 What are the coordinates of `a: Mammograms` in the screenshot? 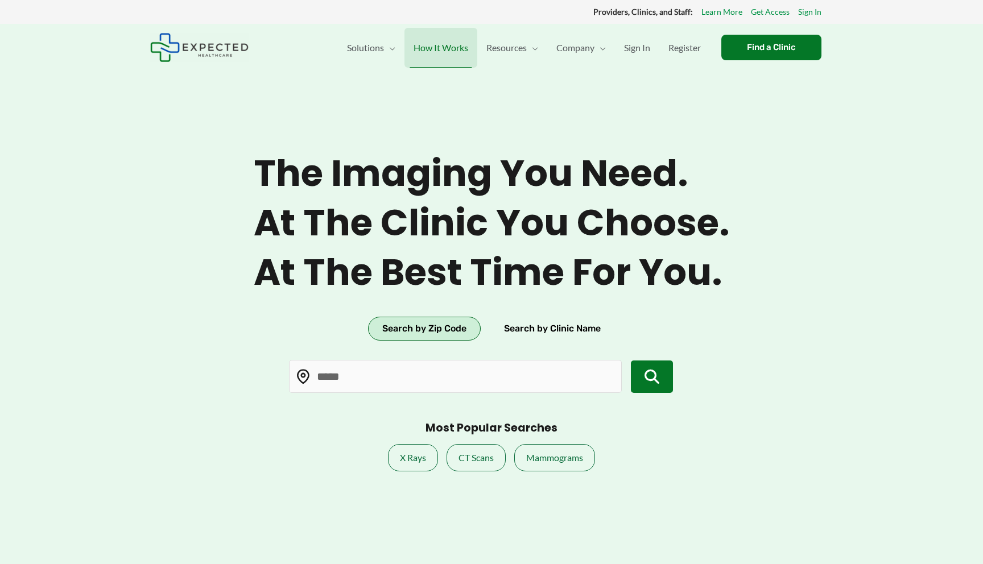 It's located at (555, 458).